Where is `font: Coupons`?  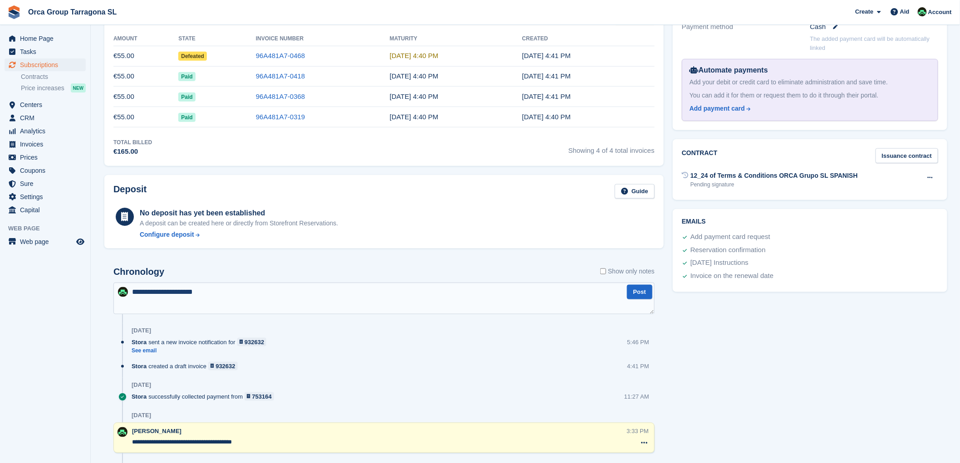
font: Coupons is located at coordinates (33, 171).